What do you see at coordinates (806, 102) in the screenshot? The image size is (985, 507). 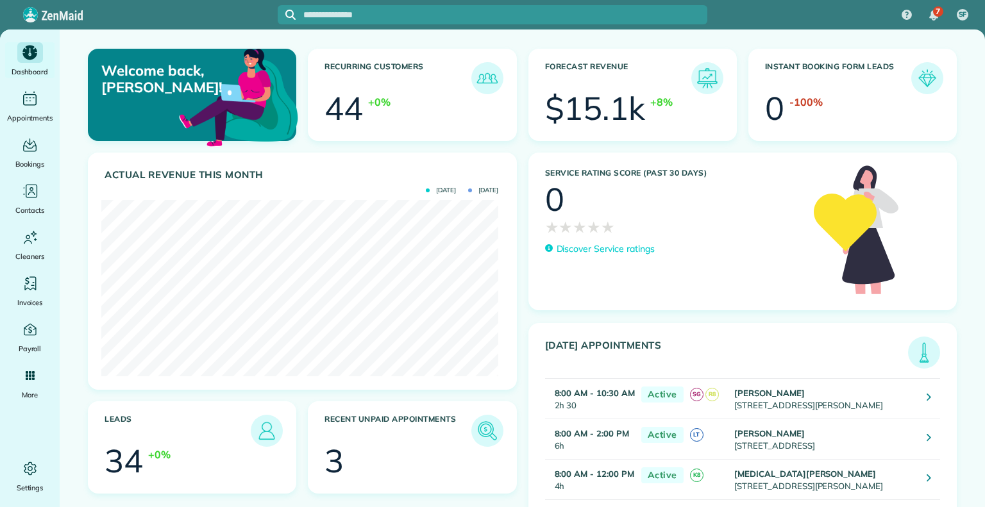 I see `div: -100%` at bounding box center [806, 102].